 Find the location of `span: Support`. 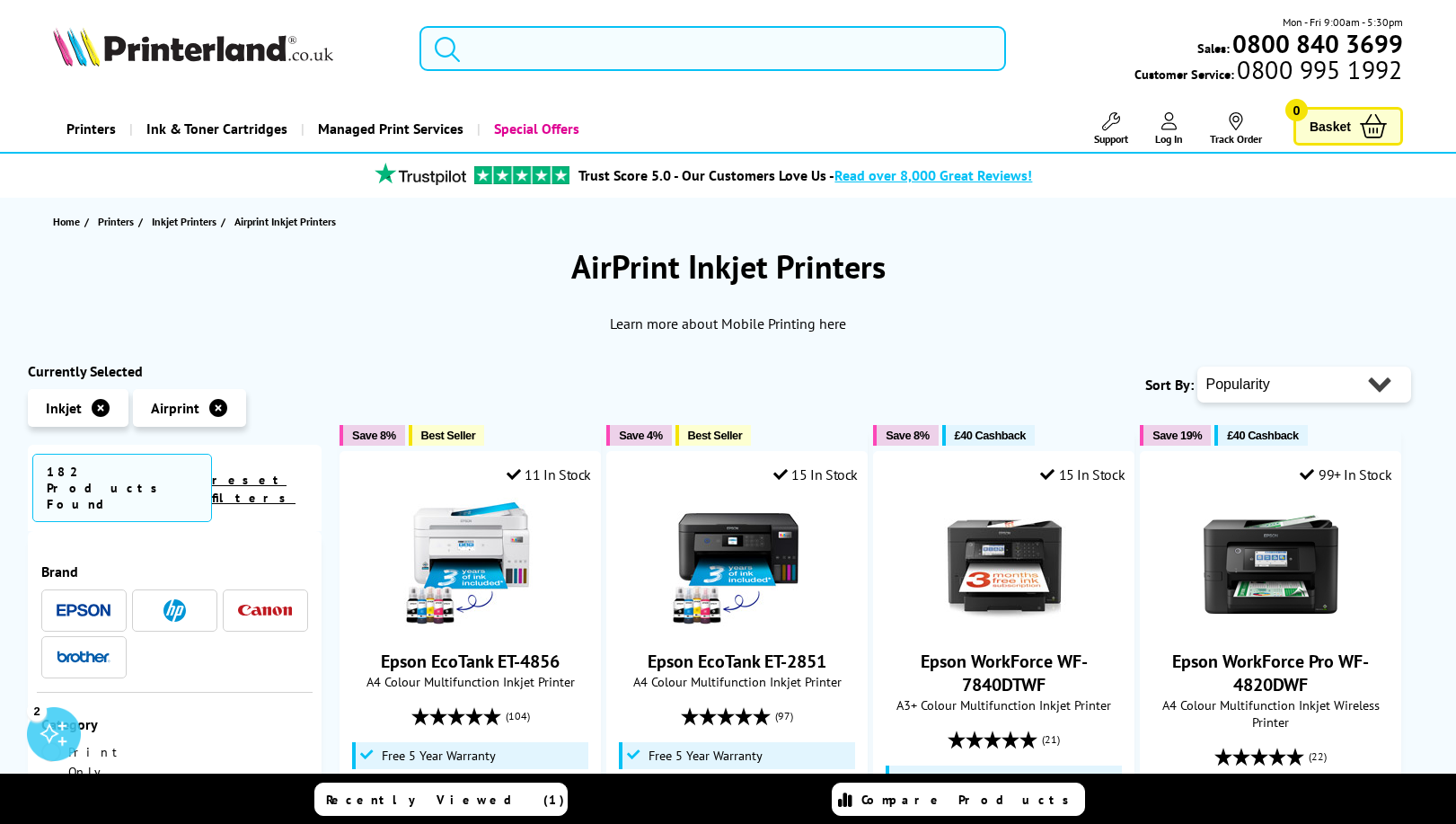

span: Support is located at coordinates (1111, 138).